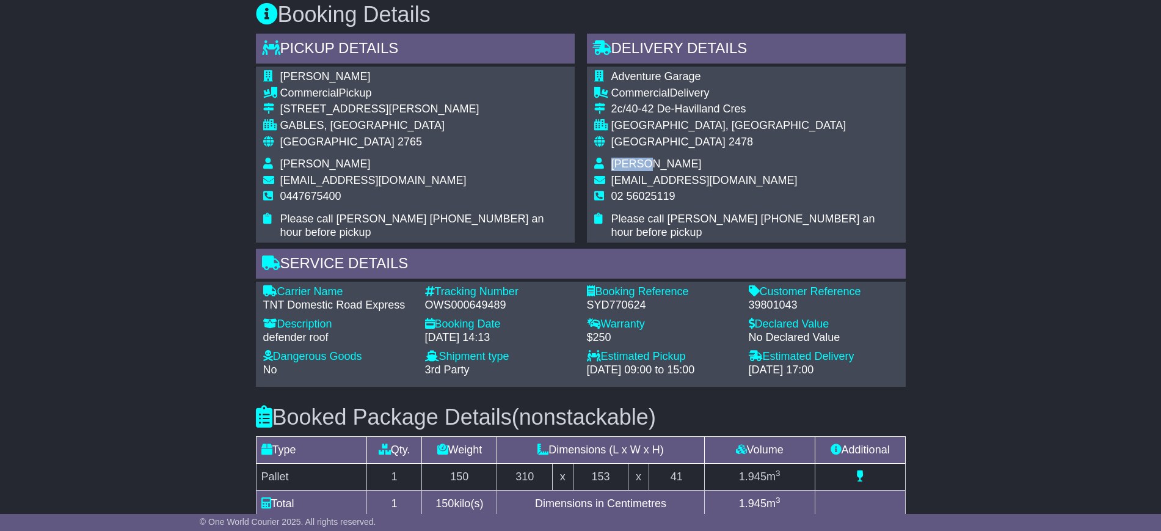 This screenshot has width=1161, height=531. What do you see at coordinates (525, 477) in the screenshot?
I see `td: 310` at bounding box center [525, 477].